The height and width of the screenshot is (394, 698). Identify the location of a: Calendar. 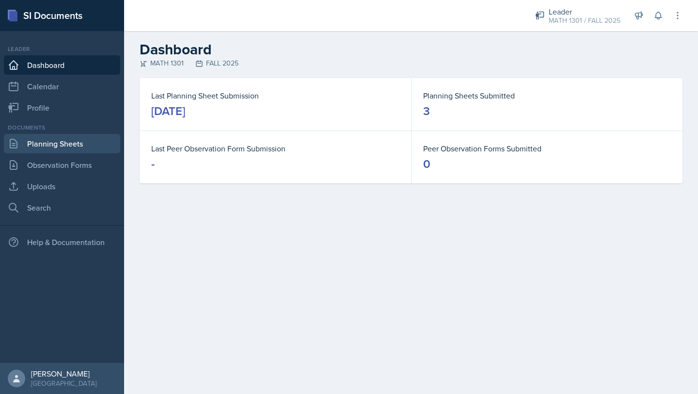
(62, 86).